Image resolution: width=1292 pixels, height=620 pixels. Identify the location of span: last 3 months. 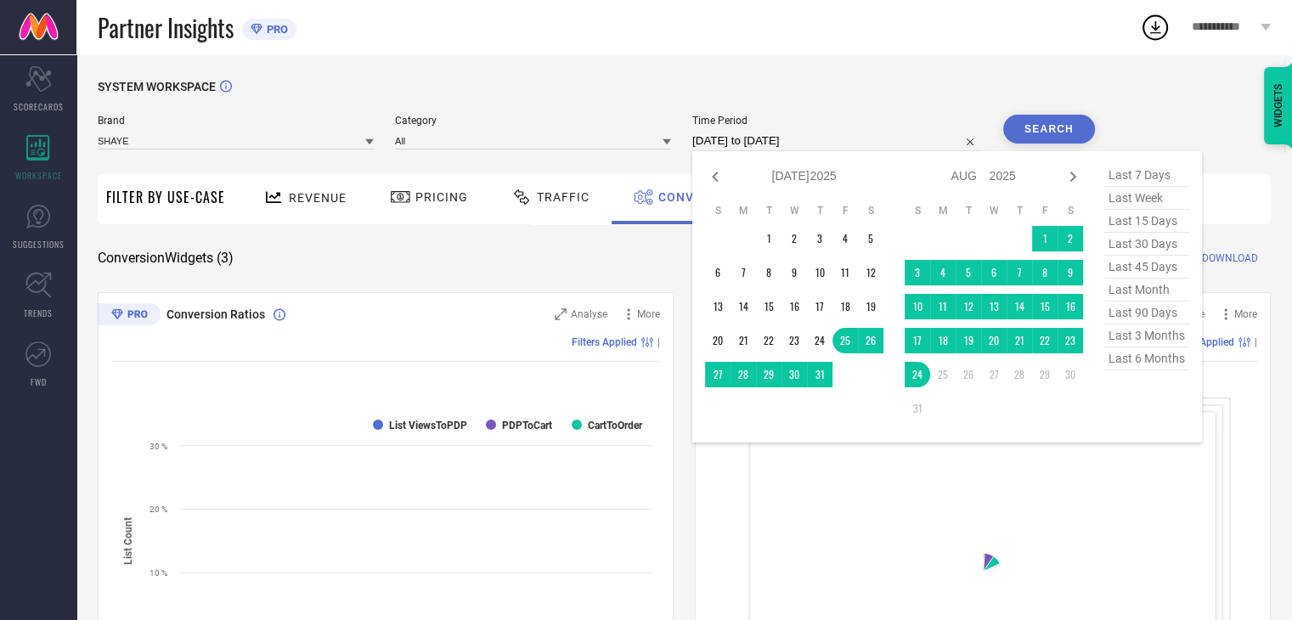
(1147, 336).